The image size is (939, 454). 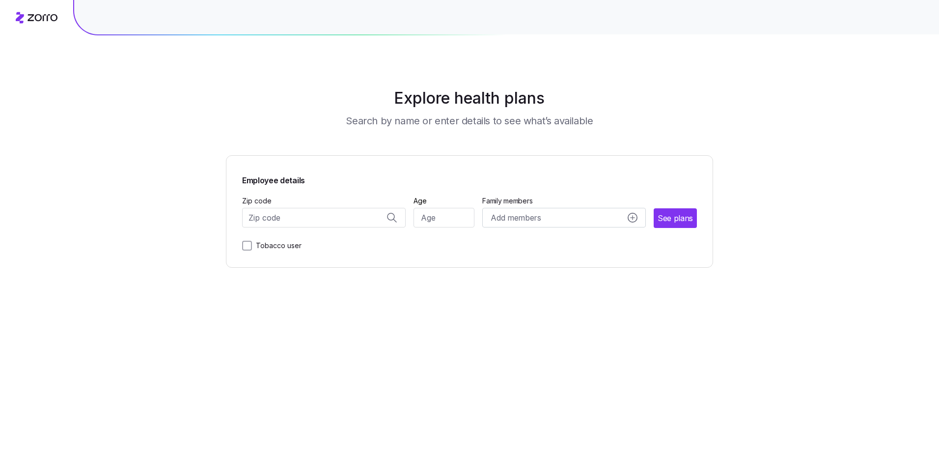 I want to click on h1: Explore health plans, so click(x=470, y=98).